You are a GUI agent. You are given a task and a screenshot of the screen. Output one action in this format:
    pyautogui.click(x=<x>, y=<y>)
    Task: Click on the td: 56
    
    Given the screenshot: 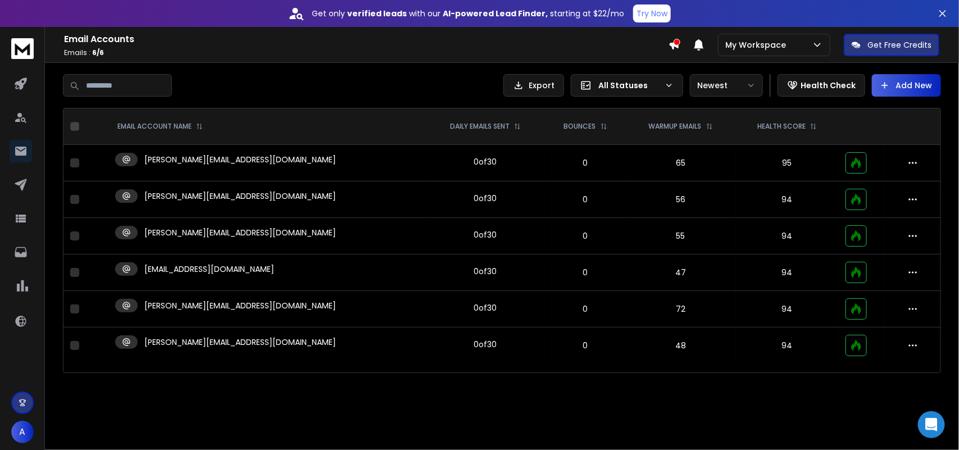 What is the action you would take?
    pyautogui.click(x=681, y=199)
    